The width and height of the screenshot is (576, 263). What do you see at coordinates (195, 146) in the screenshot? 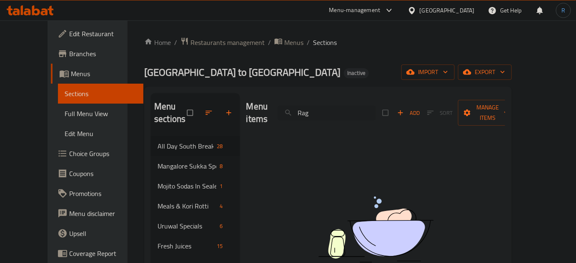
I see `div: All Day South Break Fast Combos28` at bounding box center [195, 146].